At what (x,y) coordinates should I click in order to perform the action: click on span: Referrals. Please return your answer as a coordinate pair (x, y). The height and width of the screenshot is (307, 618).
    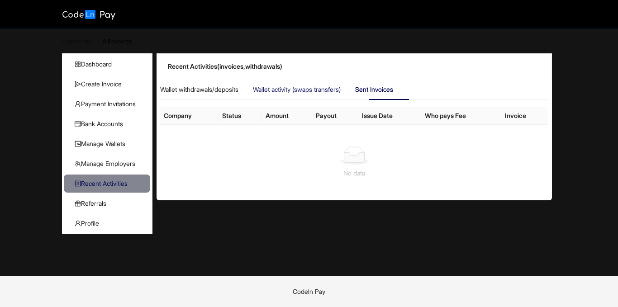
    Looking at the image, I should click on (109, 203).